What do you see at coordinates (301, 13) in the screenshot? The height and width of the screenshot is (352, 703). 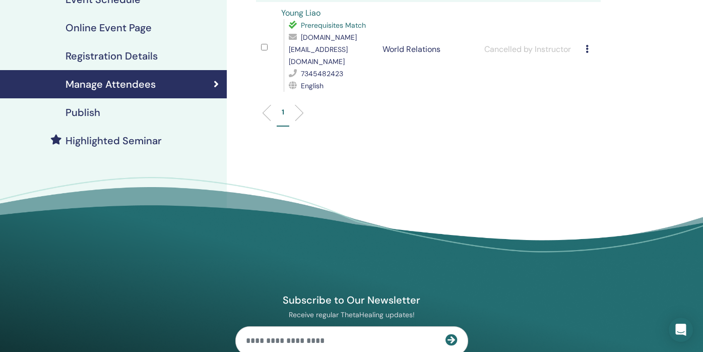 I see `a: Young Liao` at bounding box center [301, 13].